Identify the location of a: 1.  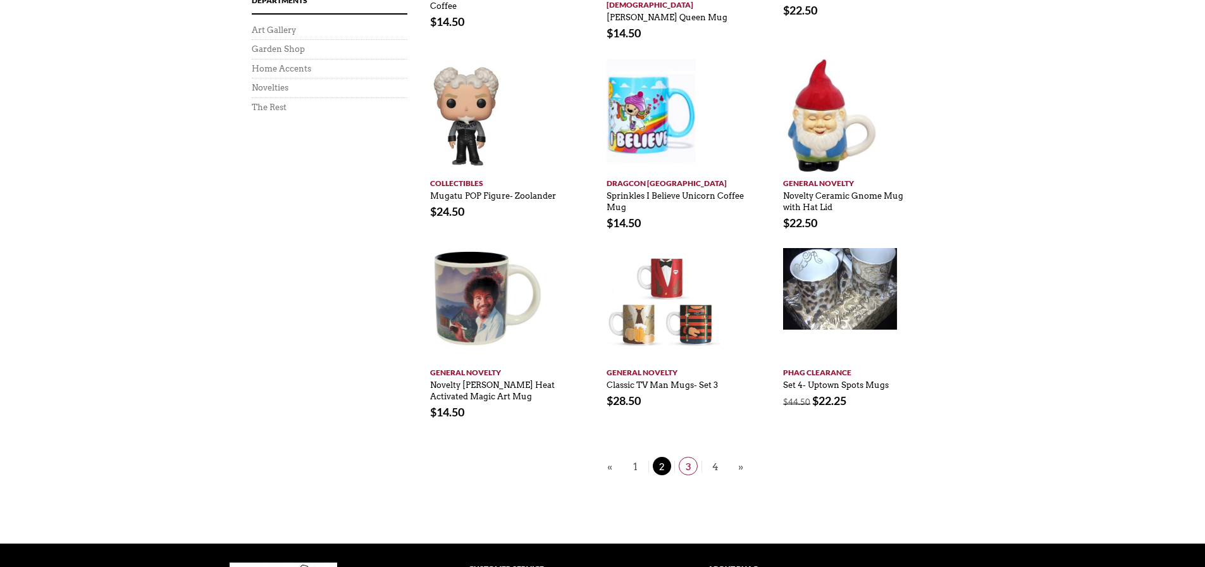
(635, 466).